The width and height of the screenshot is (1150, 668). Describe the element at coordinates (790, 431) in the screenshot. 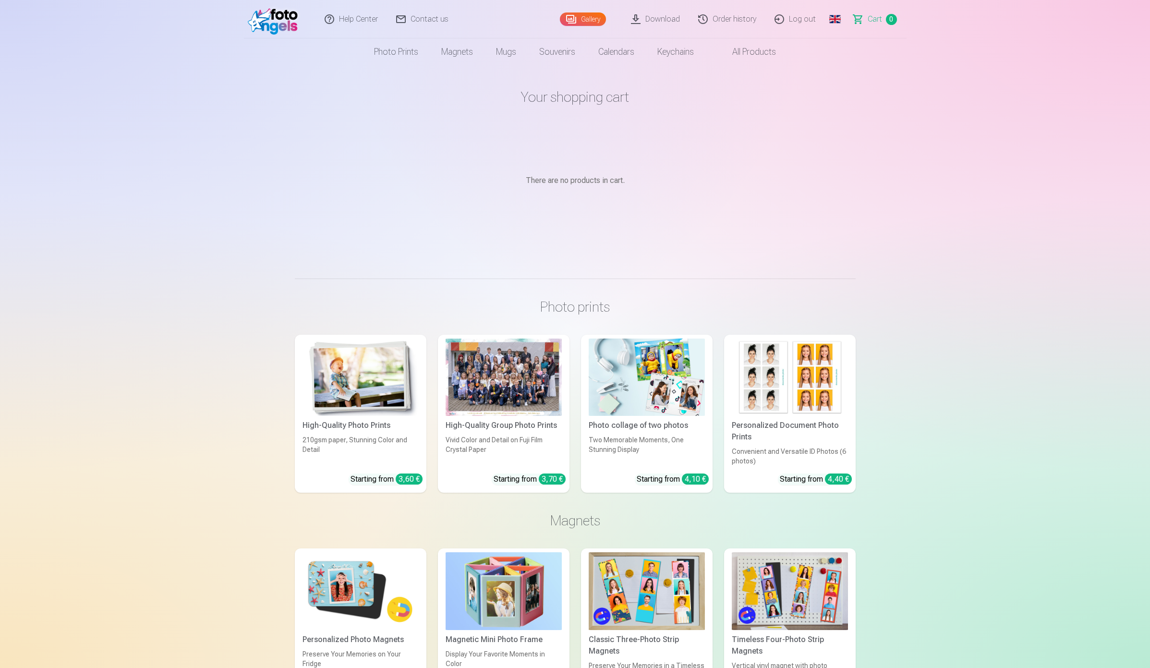

I see `div: Personalized Document Photo Prints` at that location.